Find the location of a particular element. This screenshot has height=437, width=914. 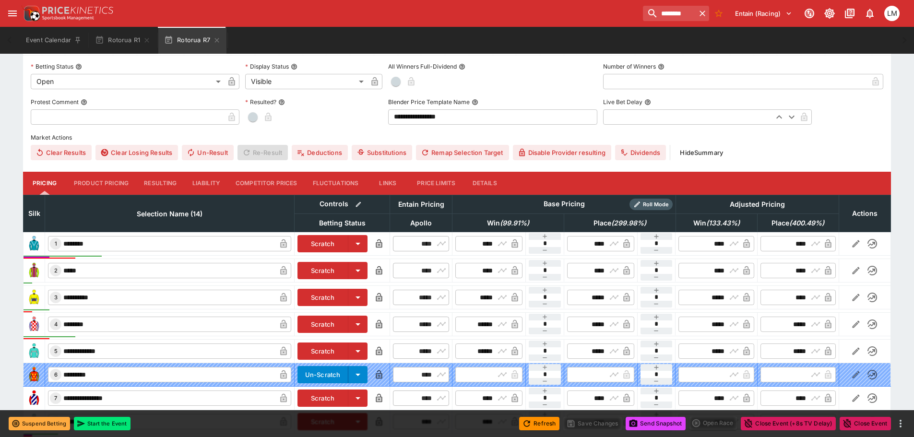

img: PriceKinetics Logo is located at coordinates (31, 13).